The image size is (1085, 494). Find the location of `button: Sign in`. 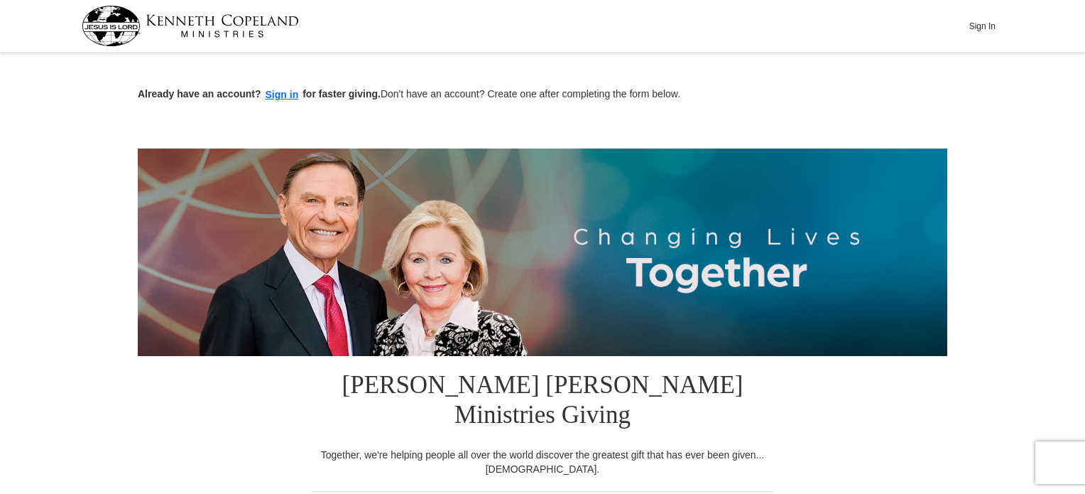

button: Sign in is located at coordinates (282, 94).